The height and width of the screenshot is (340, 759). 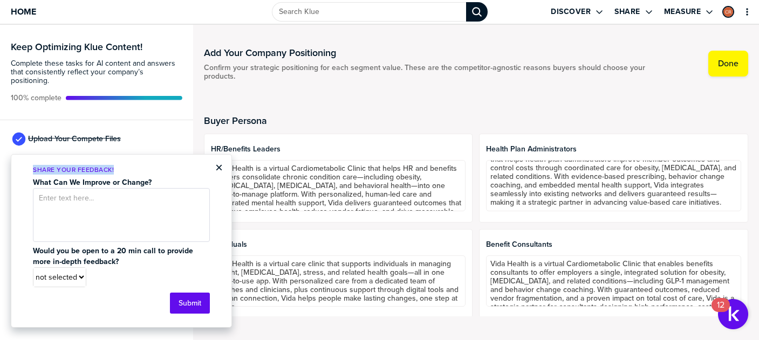 What do you see at coordinates (96, 72) in the screenshot?
I see `span: Complete these tasks for AI content and answers that consistently reflect your company’s position...` at bounding box center [96, 72].